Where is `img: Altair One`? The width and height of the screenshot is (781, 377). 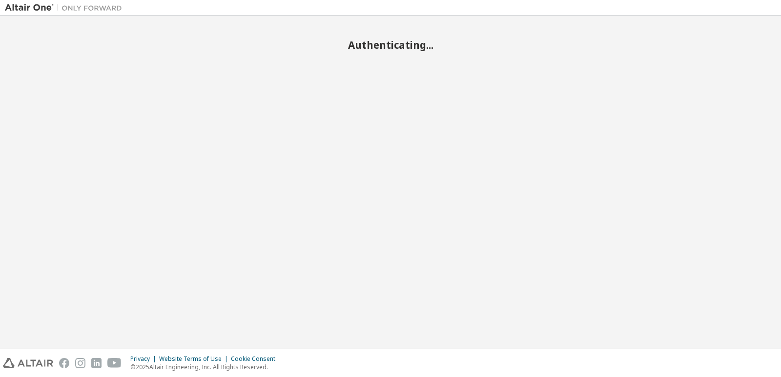
img: Altair One is located at coordinates (66, 8).